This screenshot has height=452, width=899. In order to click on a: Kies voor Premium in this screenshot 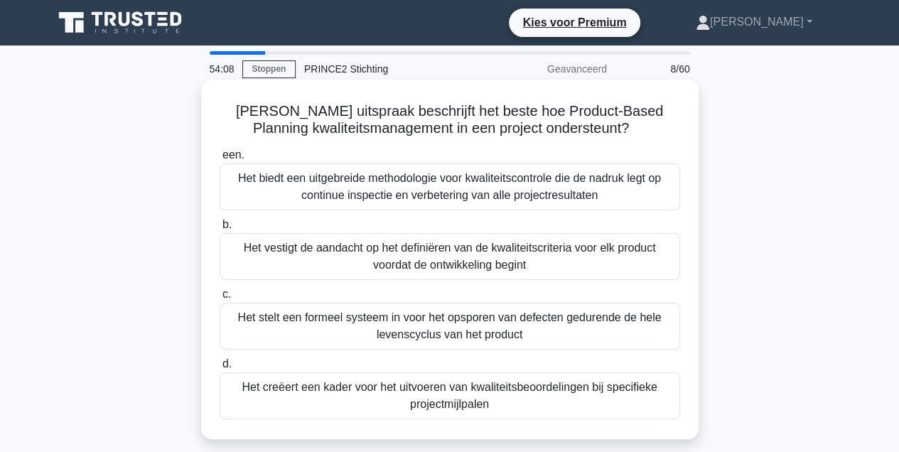, I will do `click(575, 22)`.